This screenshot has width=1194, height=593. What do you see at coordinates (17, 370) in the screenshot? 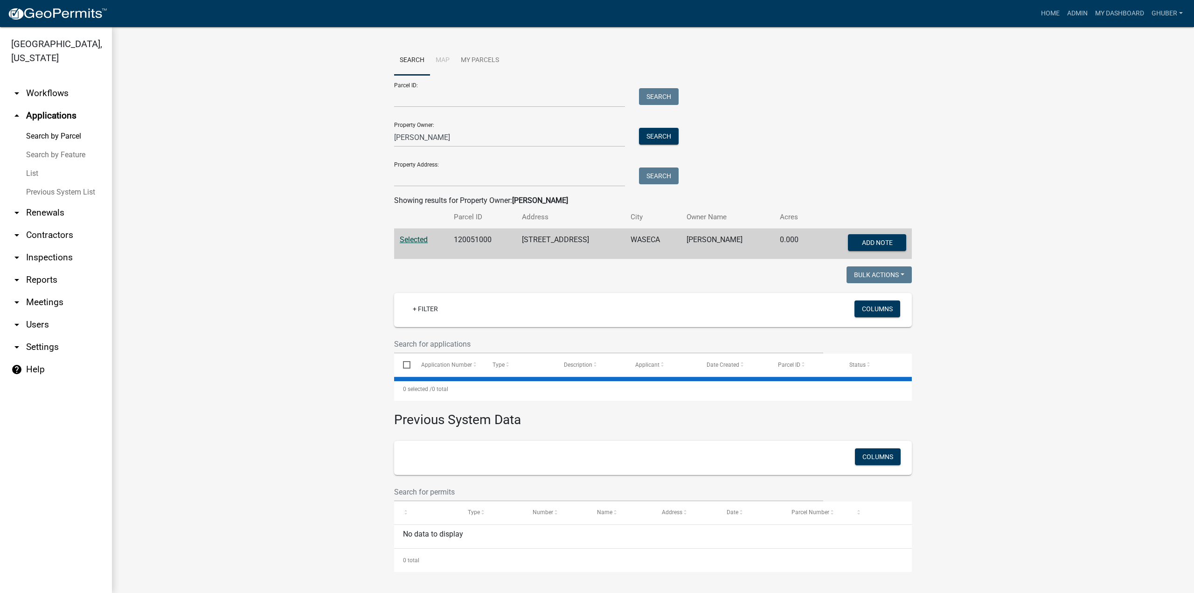
I see `i: help` at bounding box center [17, 370].